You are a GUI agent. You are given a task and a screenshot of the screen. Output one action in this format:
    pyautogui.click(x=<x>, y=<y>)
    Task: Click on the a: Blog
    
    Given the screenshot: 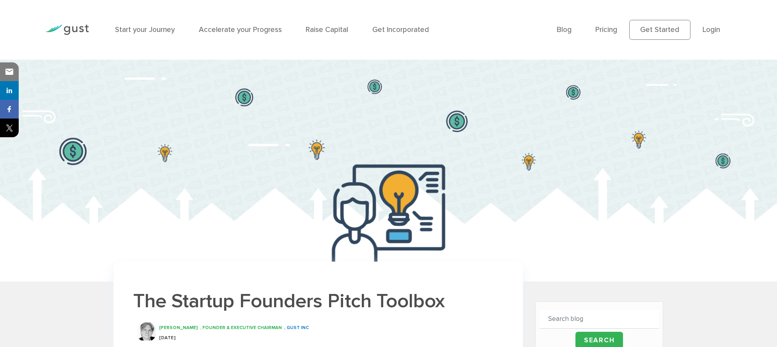 What is the action you would take?
    pyautogui.click(x=564, y=30)
    